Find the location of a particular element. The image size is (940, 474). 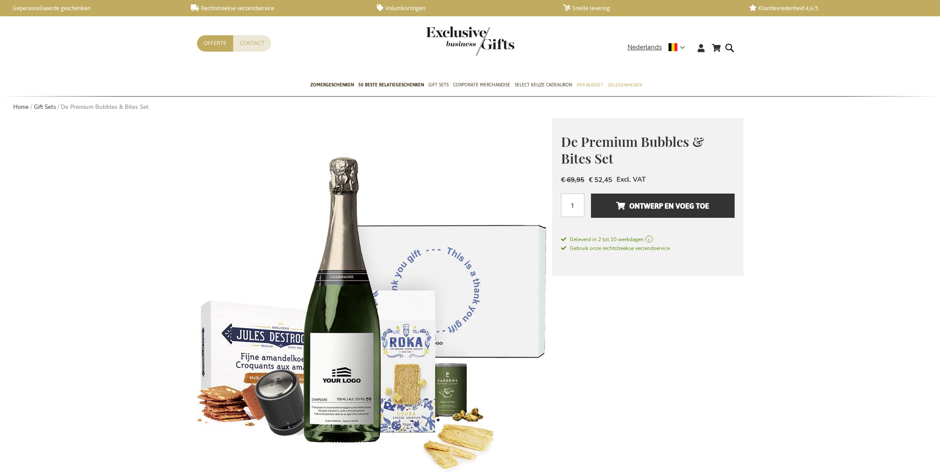

a: Offerte is located at coordinates (215, 43).